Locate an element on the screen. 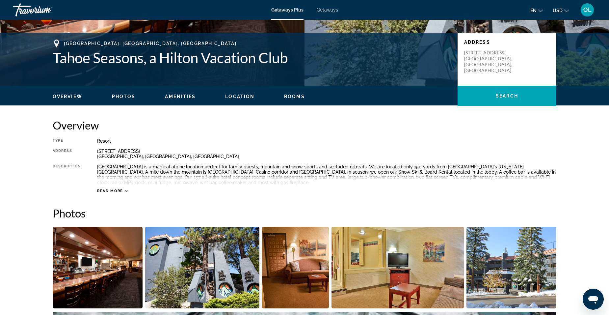 This screenshot has height=315, width=609. span: Read more is located at coordinates (110, 191).